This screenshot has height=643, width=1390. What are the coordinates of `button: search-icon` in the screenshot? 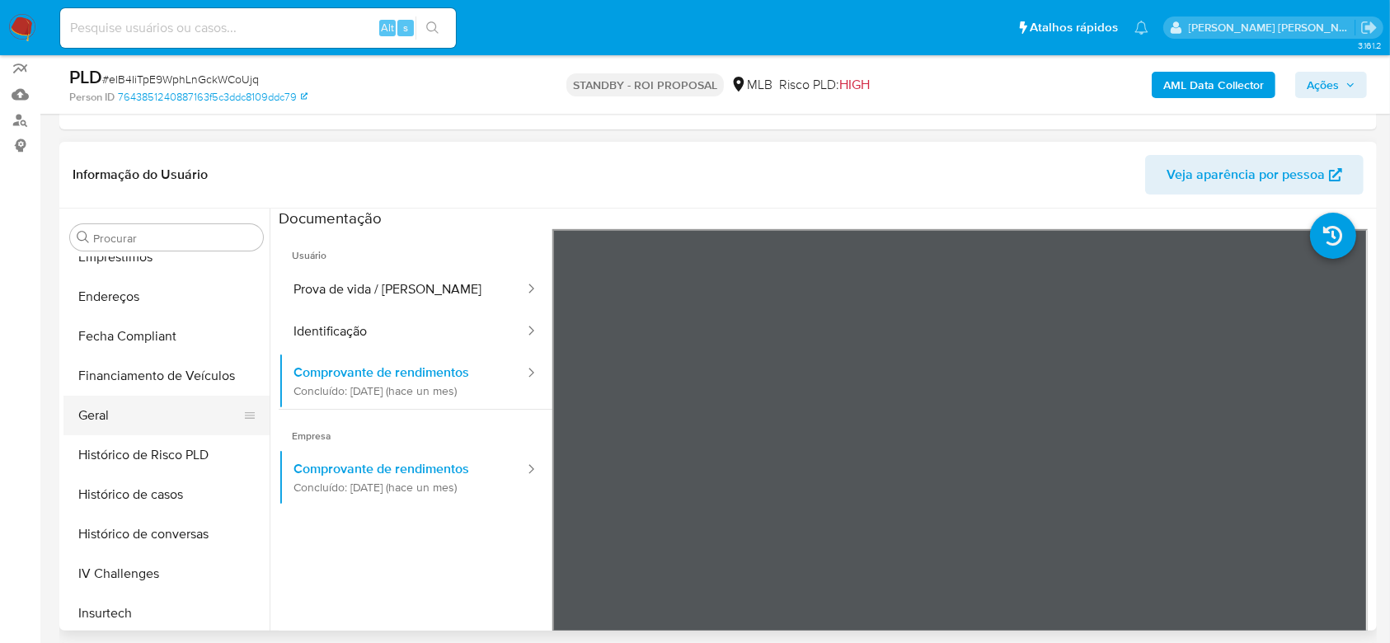 It's located at (432, 28).